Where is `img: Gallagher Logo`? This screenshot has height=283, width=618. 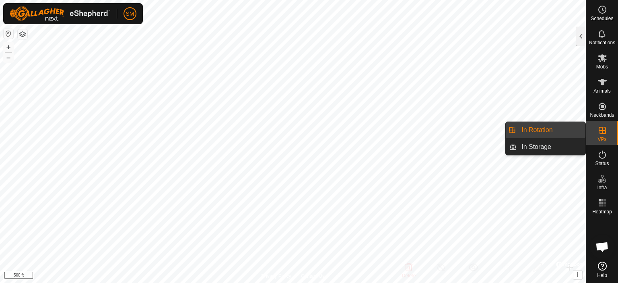
img: Gallagher Logo is located at coordinates (60, 14).